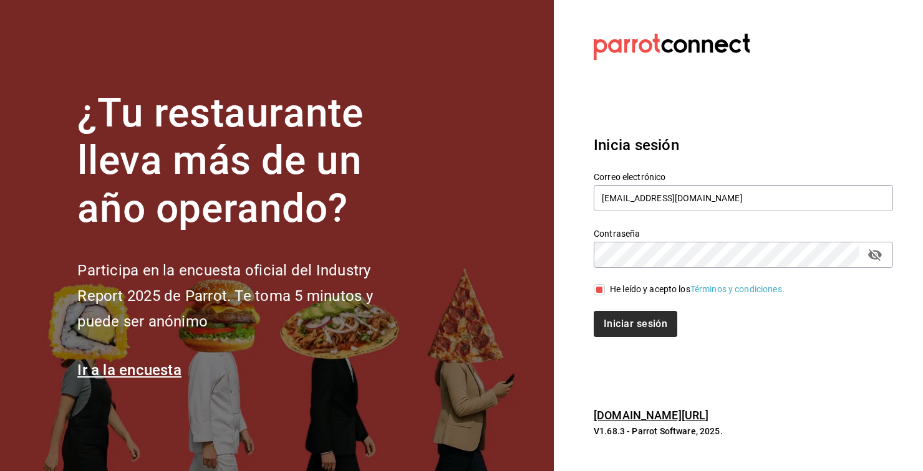 This screenshot has width=923, height=471. What do you see at coordinates (635, 324) in the screenshot?
I see `button: Iniciar sesión` at bounding box center [635, 324].